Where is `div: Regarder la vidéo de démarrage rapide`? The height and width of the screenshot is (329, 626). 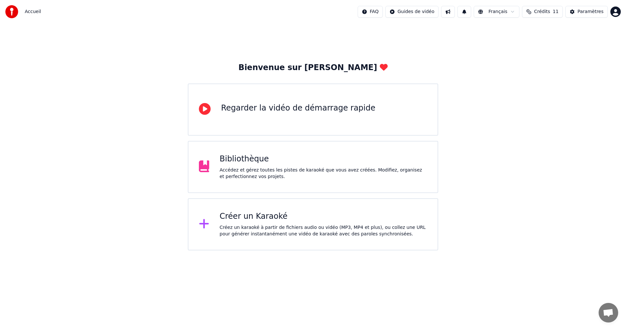
div: Regarder la vidéo de démarrage rapide is located at coordinates (298, 108).